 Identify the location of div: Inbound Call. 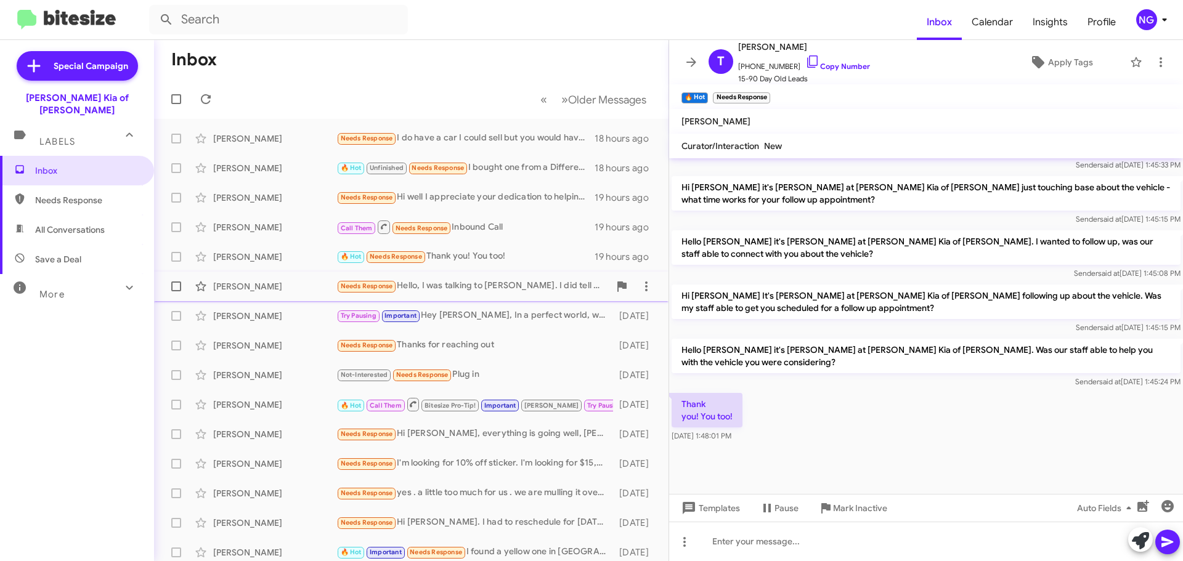
(465, 227).